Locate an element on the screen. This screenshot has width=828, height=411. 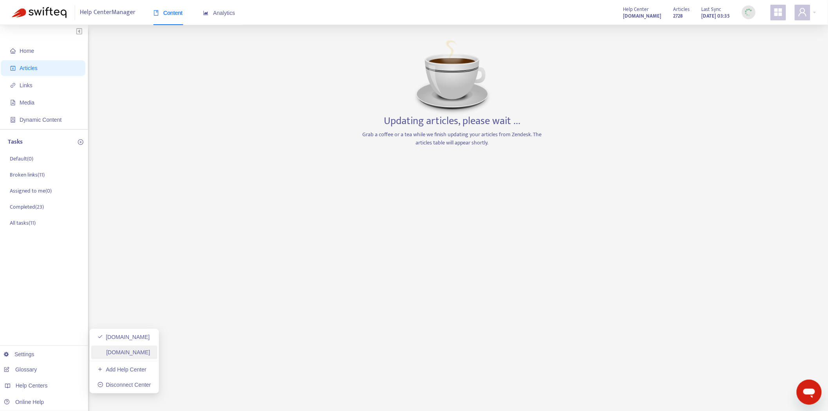
span: area-chart is located at coordinates (206, 13).